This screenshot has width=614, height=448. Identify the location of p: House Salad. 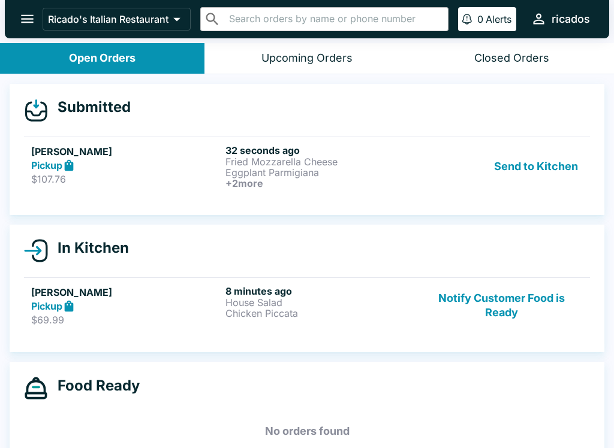
(320, 303).